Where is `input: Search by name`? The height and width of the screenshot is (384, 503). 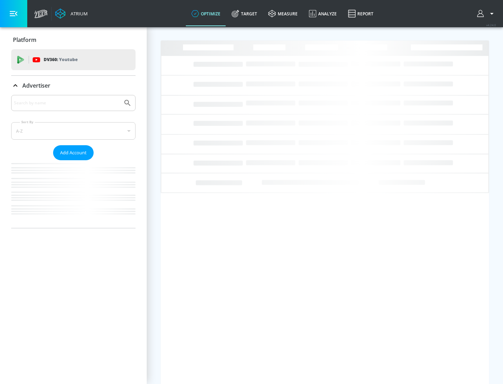 input: Search by name is located at coordinates (67, 103).